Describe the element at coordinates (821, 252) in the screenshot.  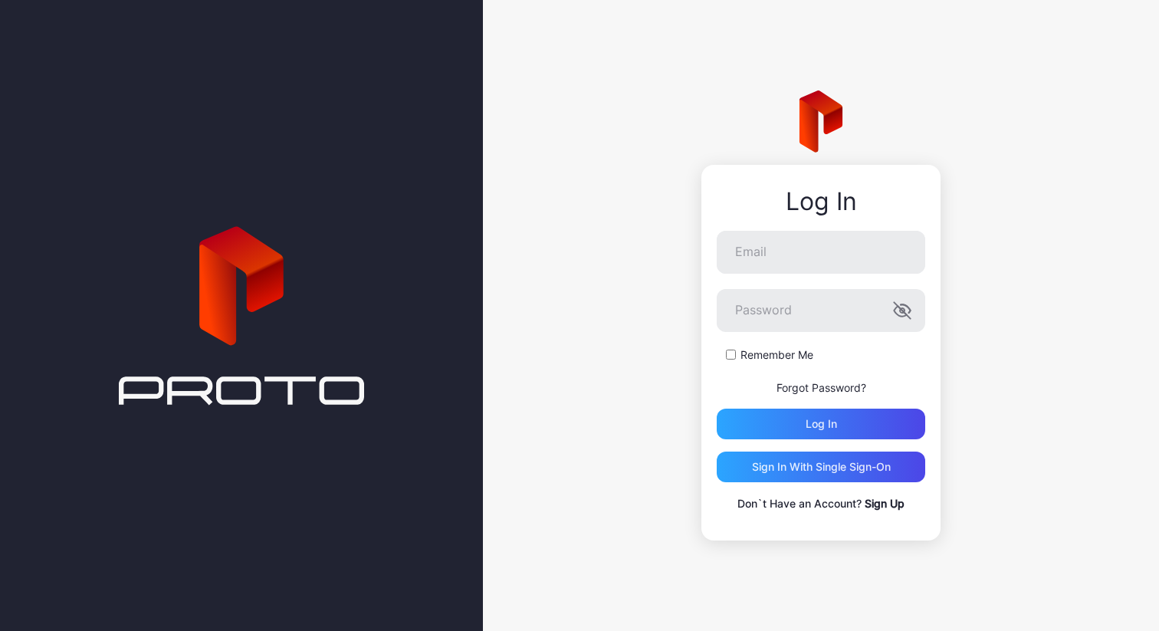
I see `input: Email` at that location.